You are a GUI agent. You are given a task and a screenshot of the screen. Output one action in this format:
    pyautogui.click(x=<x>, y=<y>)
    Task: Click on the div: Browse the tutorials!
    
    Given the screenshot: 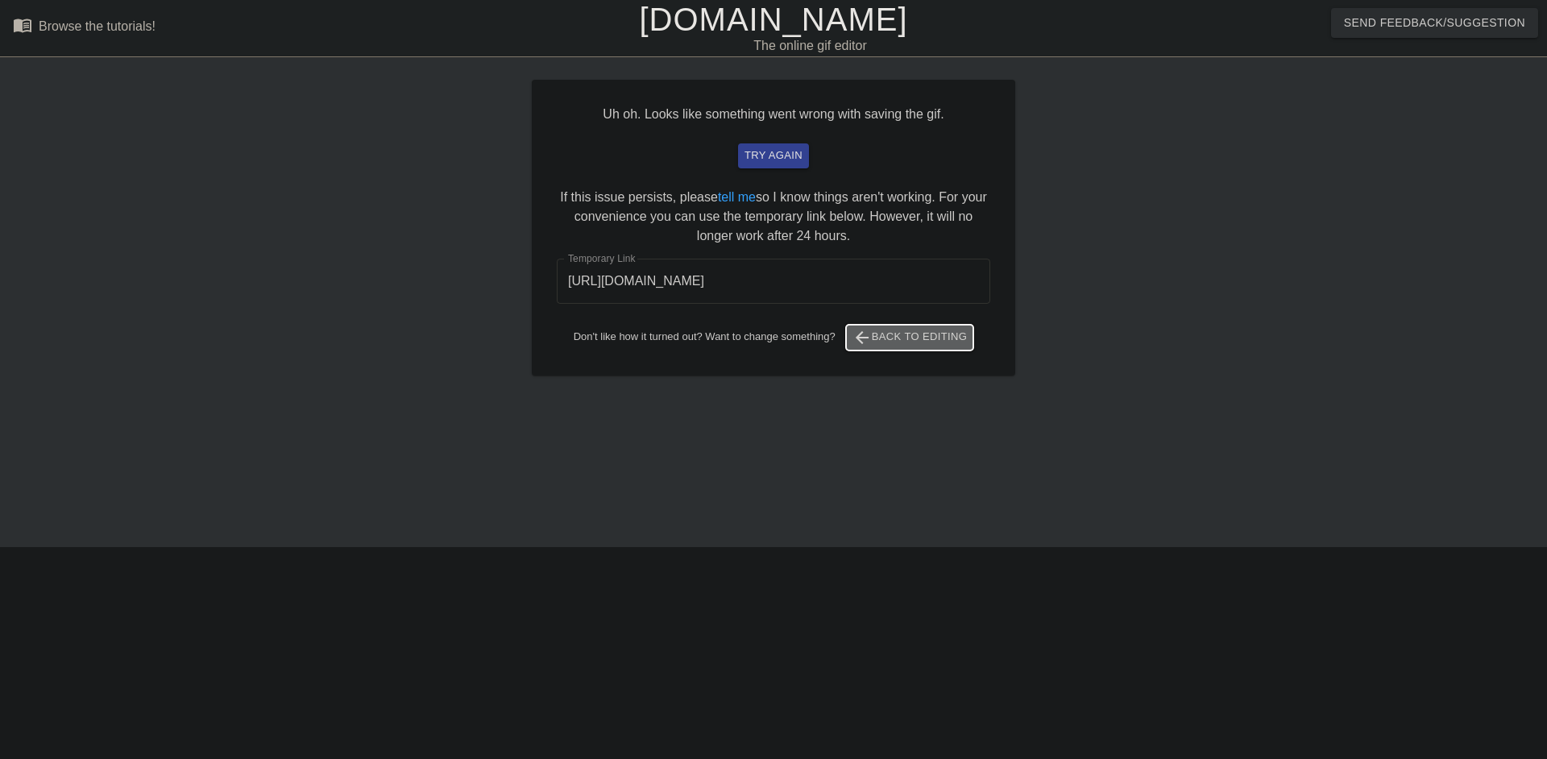 What is the action you would take?
    pyautogui.click(x=97, y=26)
    